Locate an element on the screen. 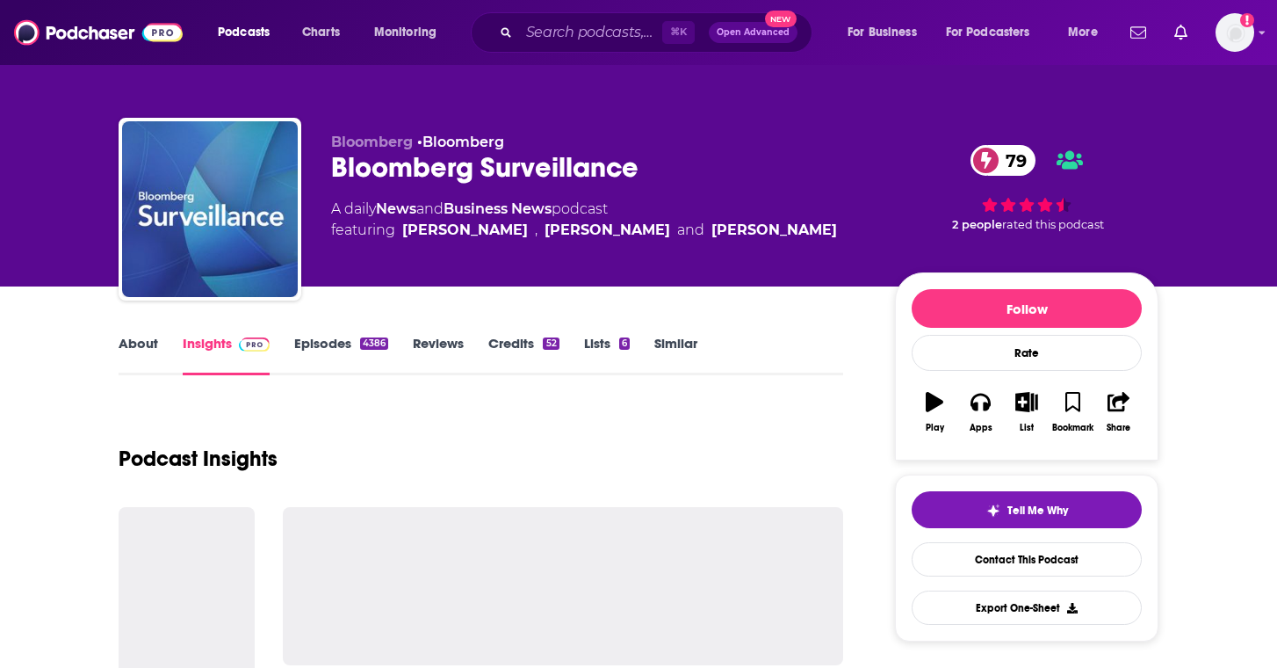 The width and height of the screenshot is (1277, 668). h1: Podcast Insights is located at coordinates (198, 459).